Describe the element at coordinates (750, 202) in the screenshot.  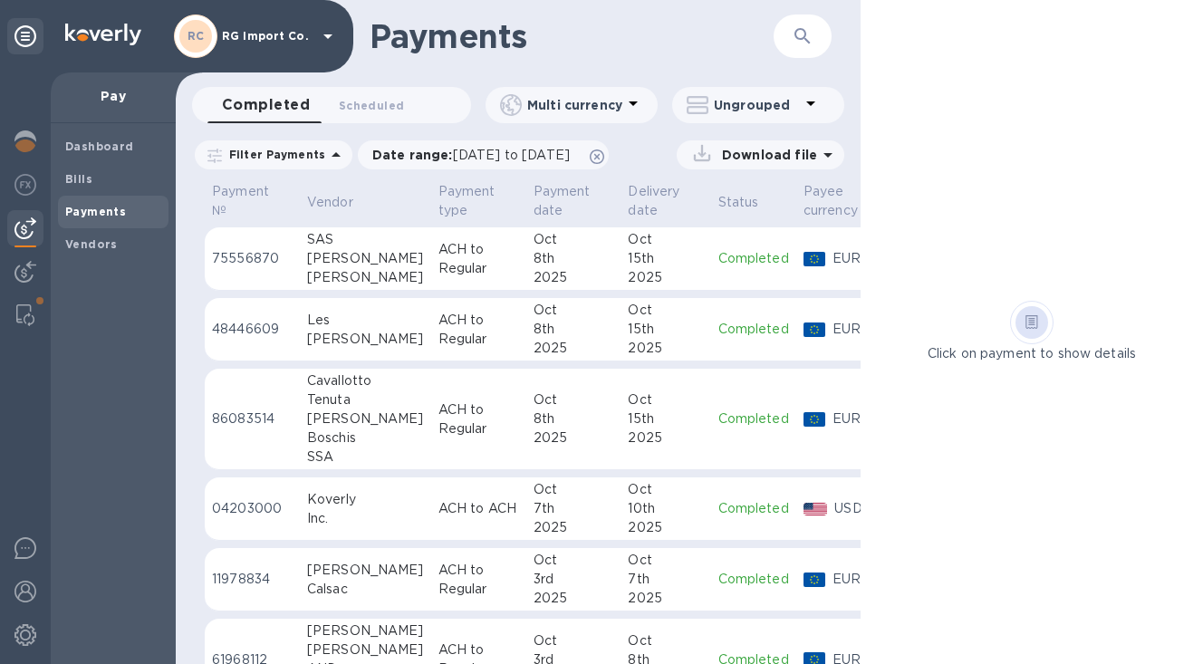
I see `span: Status` at that location.